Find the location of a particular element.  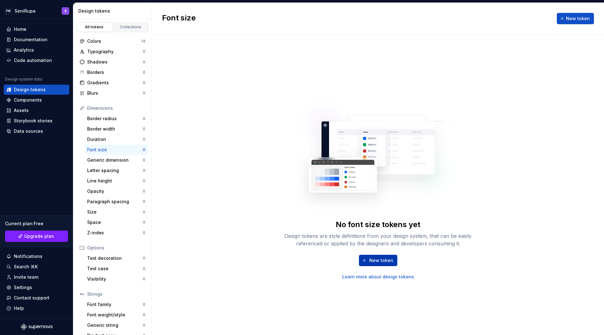

a: Line height0 is located at coordinates (116, 181).